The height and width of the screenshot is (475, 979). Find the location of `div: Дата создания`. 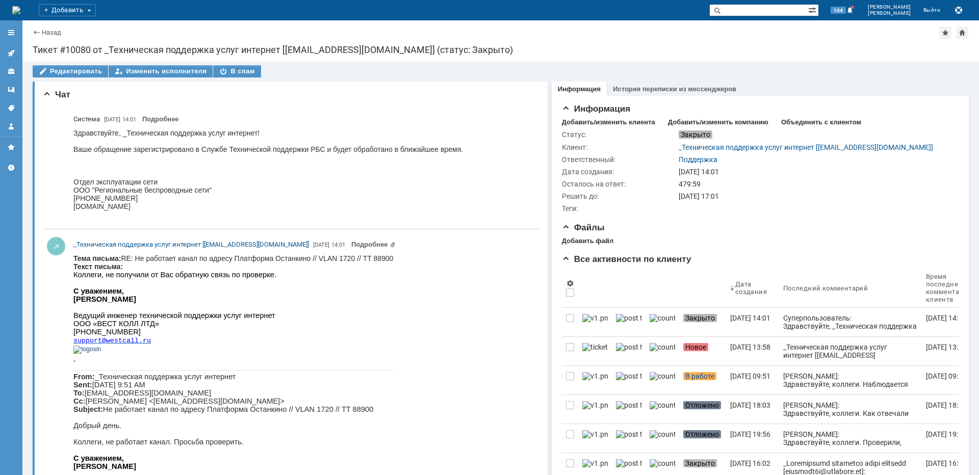

div: Дата создания is located at coordinates (751, 288).